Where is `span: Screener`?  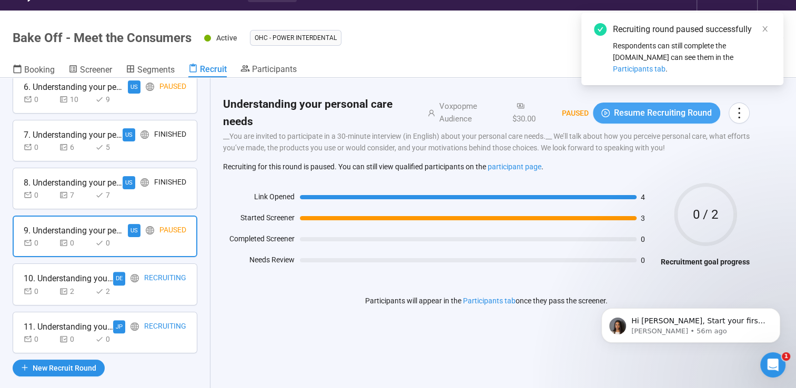 span: Screener is located at coordinates (96, 69).